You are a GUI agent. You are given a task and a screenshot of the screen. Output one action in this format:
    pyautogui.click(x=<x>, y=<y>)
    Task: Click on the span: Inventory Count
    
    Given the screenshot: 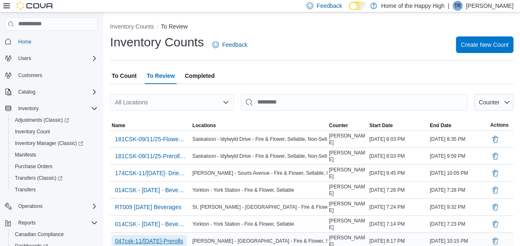 What is the action you would take?
    pyautogui.click(x=55, y=132)
    